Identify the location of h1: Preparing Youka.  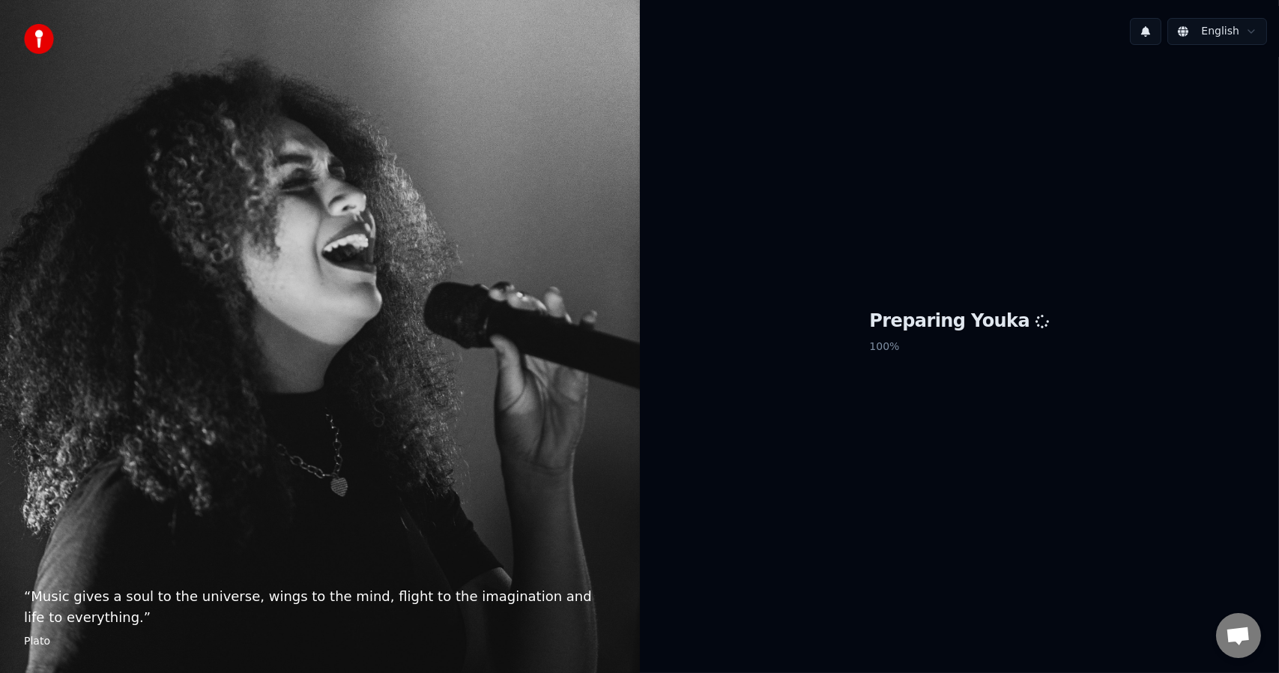
(959, 321).